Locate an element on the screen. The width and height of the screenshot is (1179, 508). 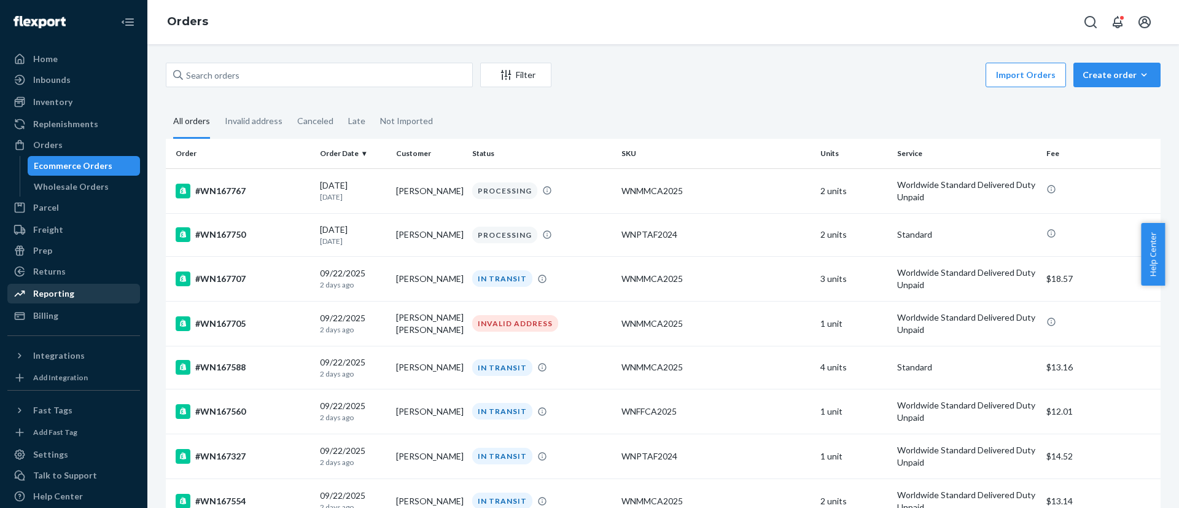
a: Returns is located at coordinates (74, 271).